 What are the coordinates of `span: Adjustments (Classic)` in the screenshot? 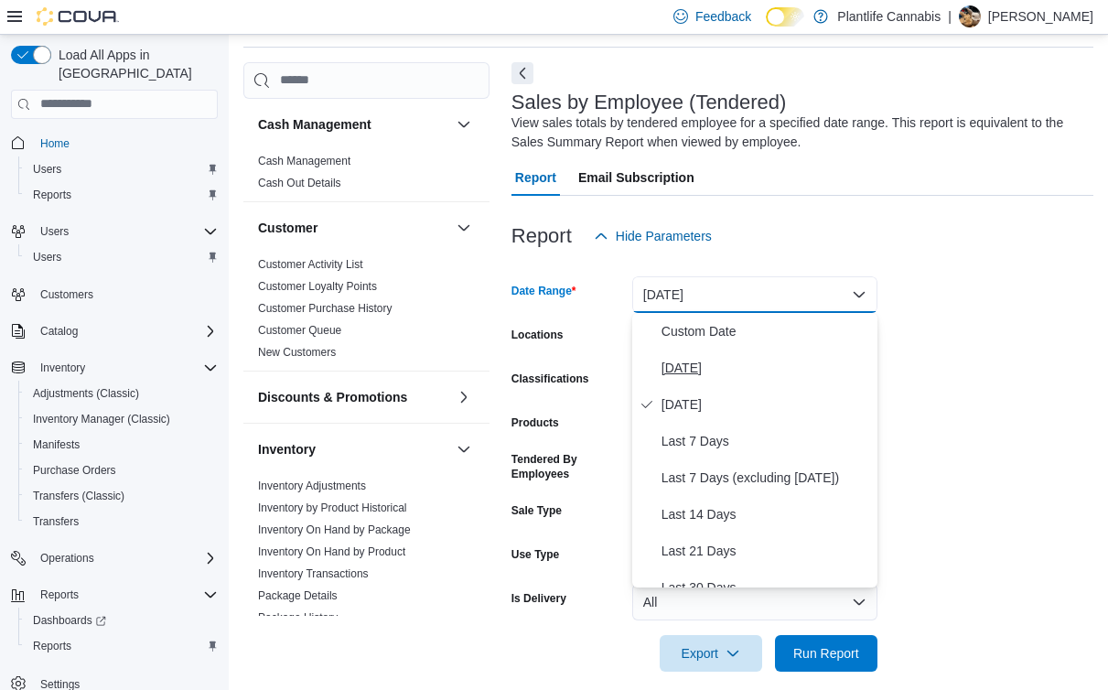 It's located at (122, 394).